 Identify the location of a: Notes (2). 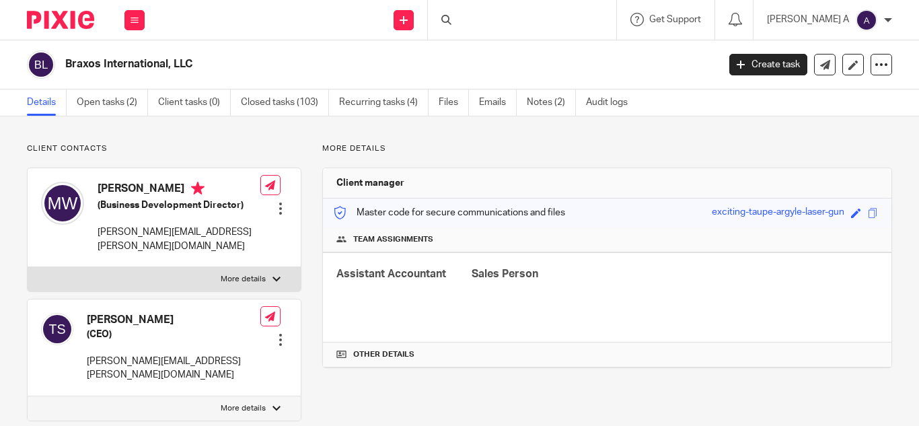
(551, 102).